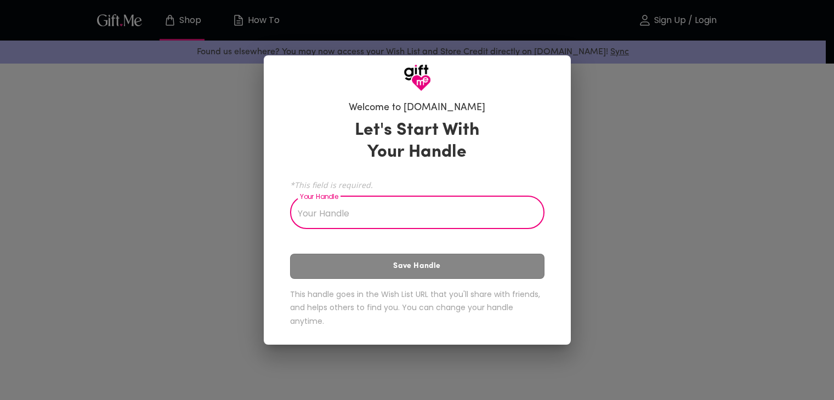 The width and height of the screenshot is (834, 400). What do you see at coordinates (417, 141) in the screenshot?
I see `h3: Let's Start With Your Handle` at bounding box center [417, 141].